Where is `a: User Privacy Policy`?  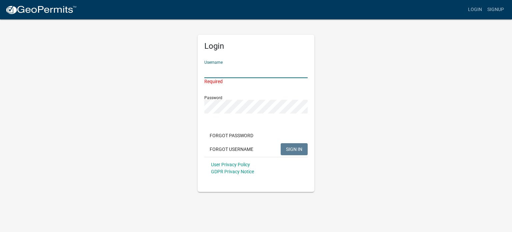
a: User Privacy Policy is located at coordinates (230, 164).